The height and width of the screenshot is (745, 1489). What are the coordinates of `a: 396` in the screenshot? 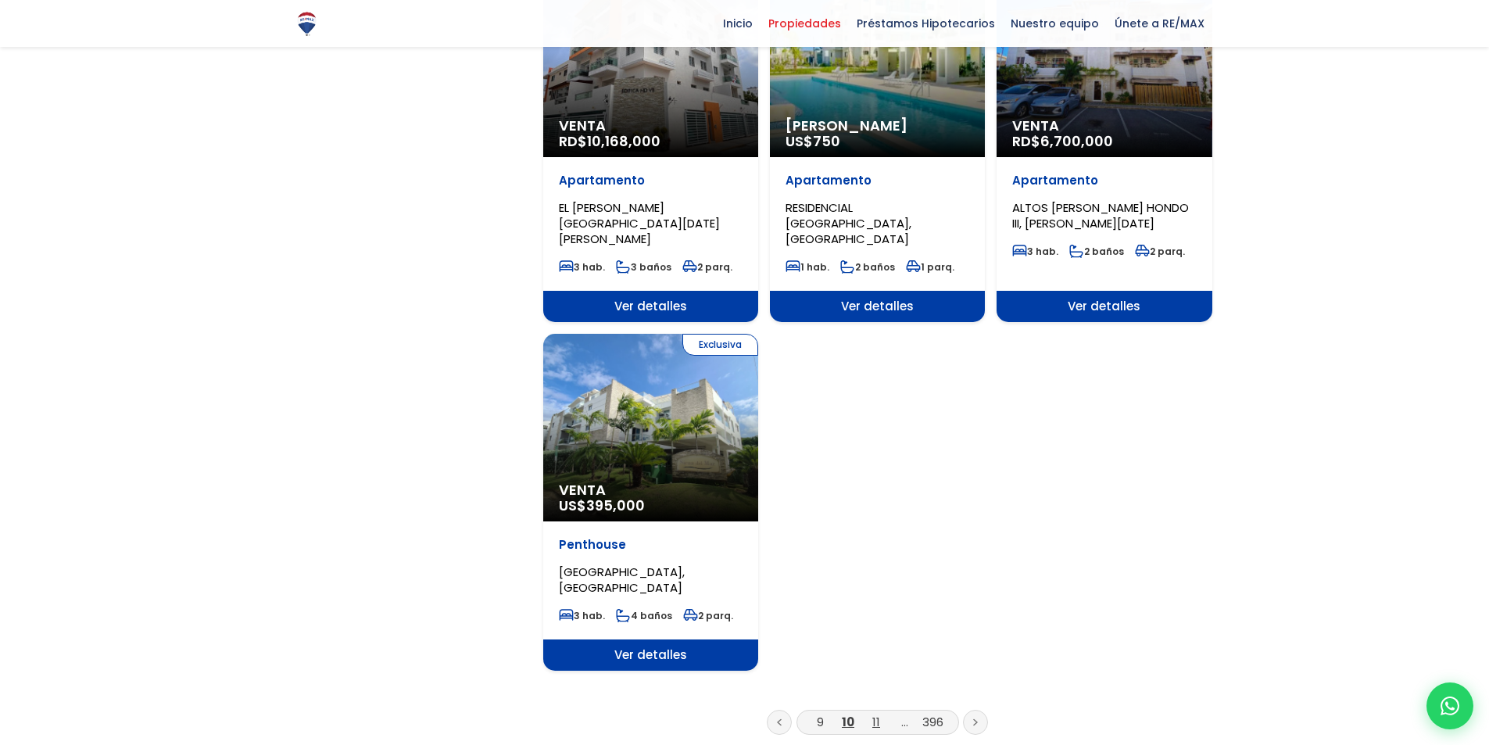 It's located at (932, 721).